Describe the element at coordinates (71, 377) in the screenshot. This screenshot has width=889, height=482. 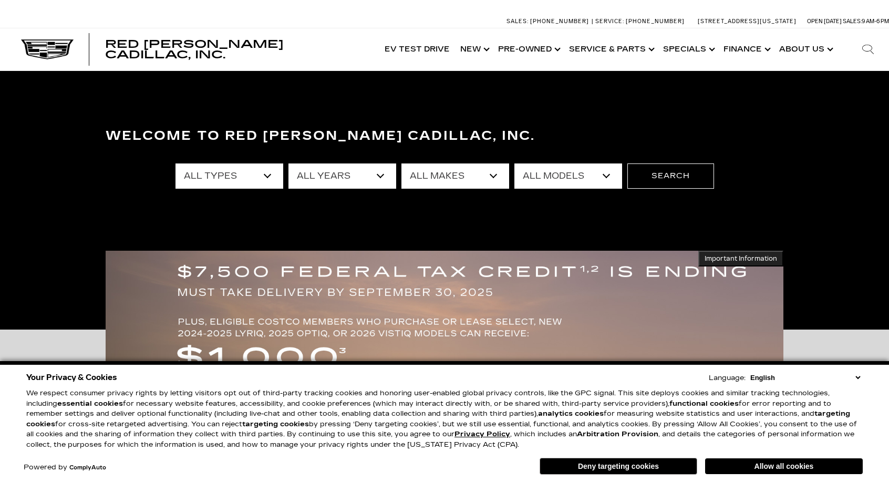
I see `span: Your Privacy & Cookies` at that location.